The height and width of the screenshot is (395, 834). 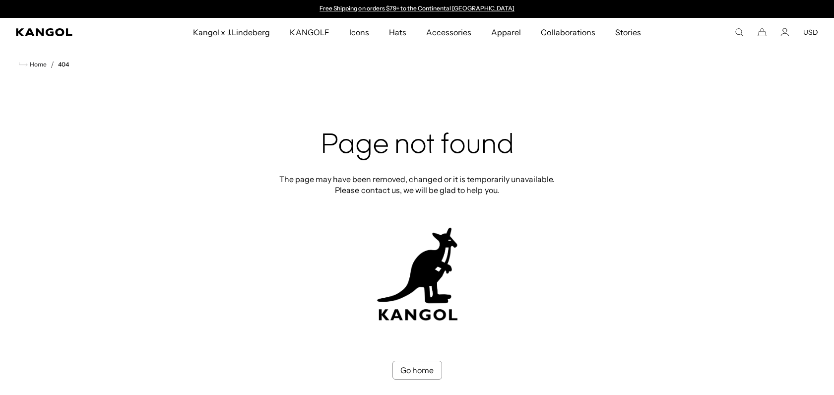 What do you see at coordinates (739, 32) in the screenshot?
I see `summary: Search here` at bounding box center [739, 32].